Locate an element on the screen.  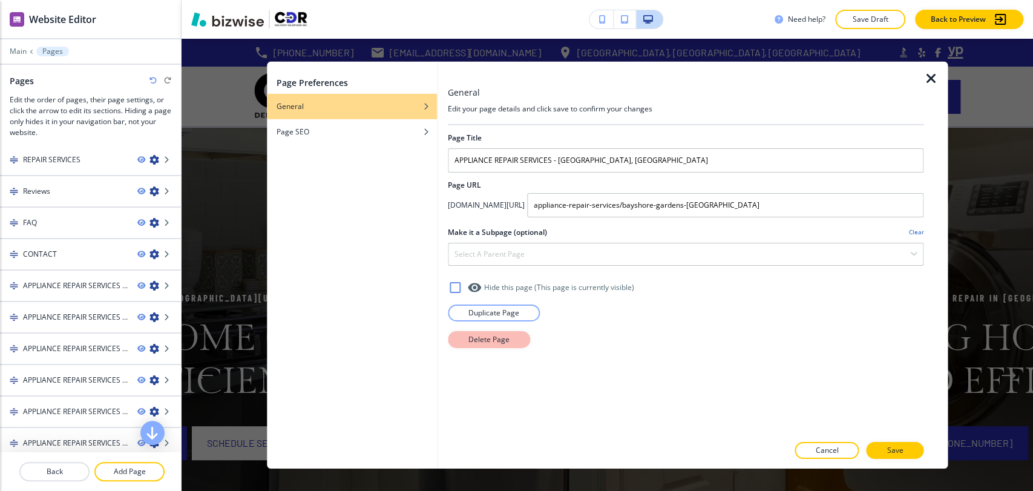
img: Your Logo is located at coordinates (291, 19).